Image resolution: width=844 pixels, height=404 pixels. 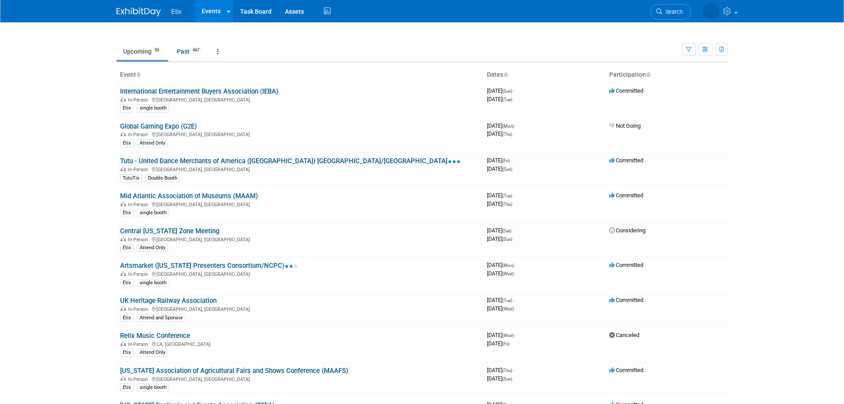 What do you see at coordinates (189, 196) in the screenshot?
I see `a: Mid Atlantic Association of Museums (MAAM)` at bounding box center [189, 196].